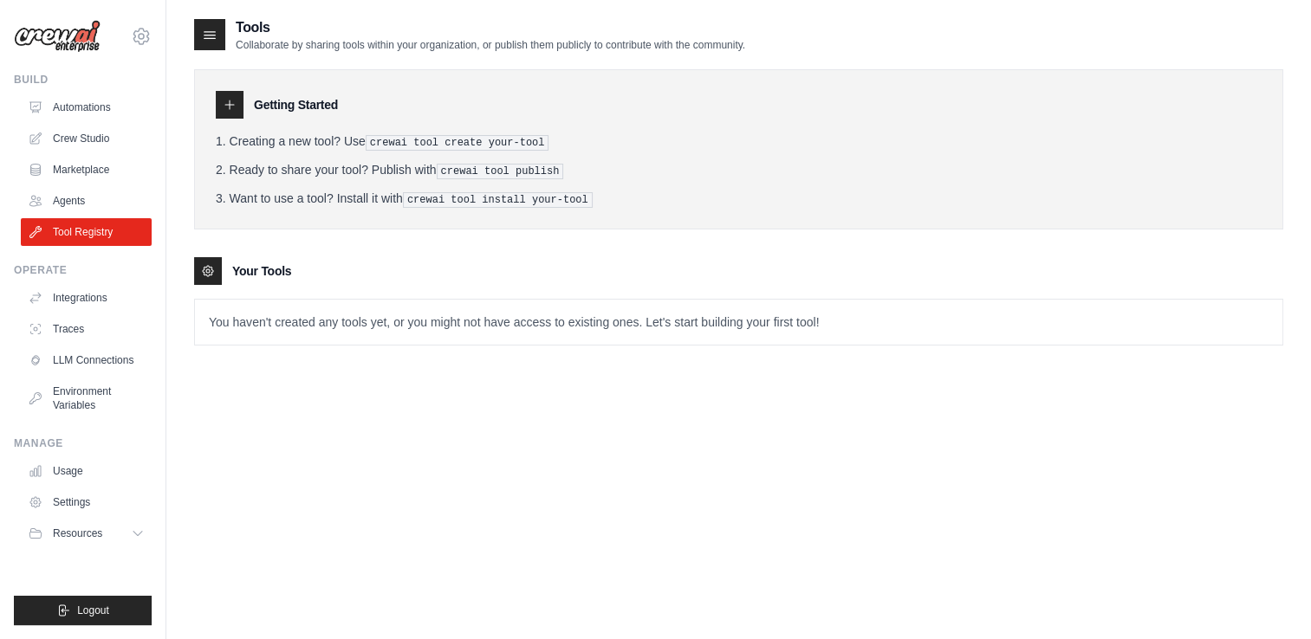 The height and width of the screenshot is (639, 1311). I want to click on pre: crewai tool create your-tool, so click(457, 143).